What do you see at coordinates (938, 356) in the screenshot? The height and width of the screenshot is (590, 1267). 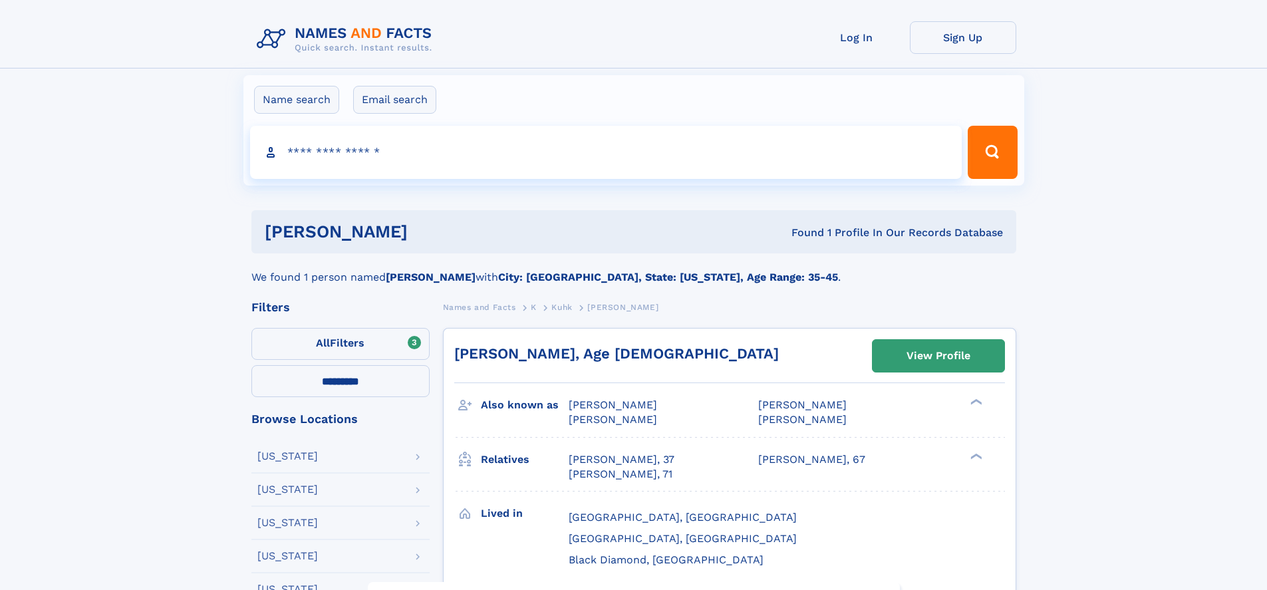 I see `a: View Profile` at bounding box center [938, 356].